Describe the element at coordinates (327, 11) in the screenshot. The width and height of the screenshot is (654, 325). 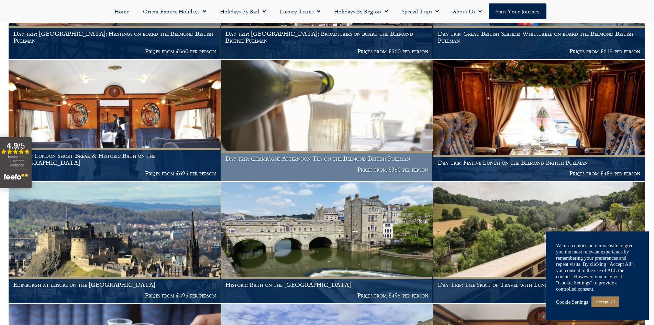
I see `nav: Menu` at that location.